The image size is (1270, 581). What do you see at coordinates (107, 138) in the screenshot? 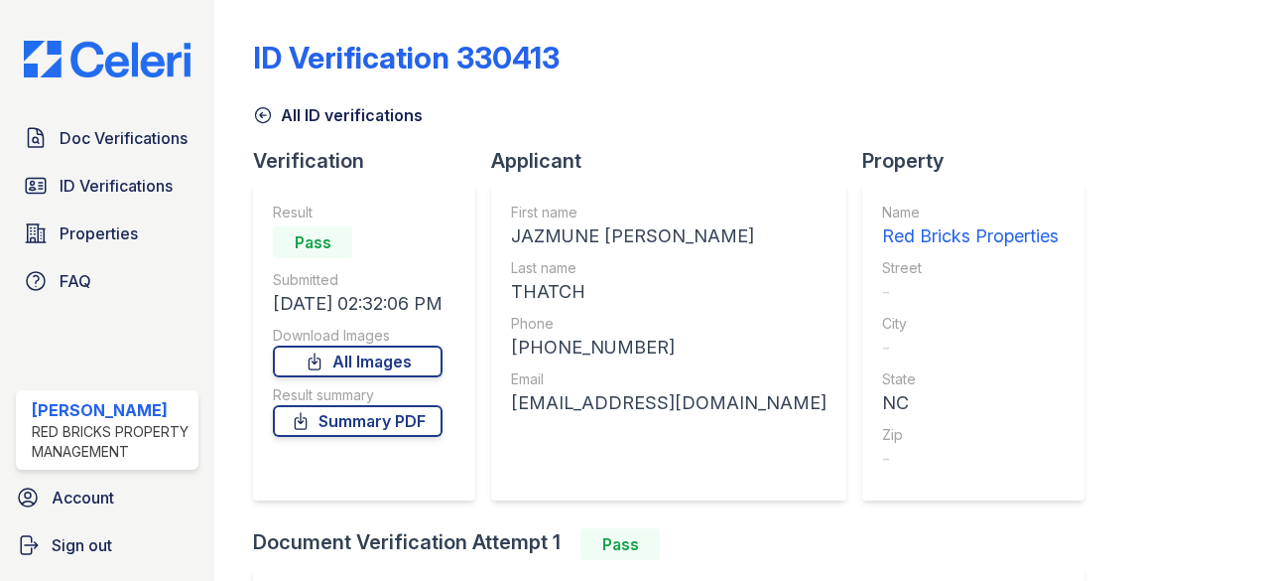
I see `a: Doc Verifications` at bounding box center [107, 138].